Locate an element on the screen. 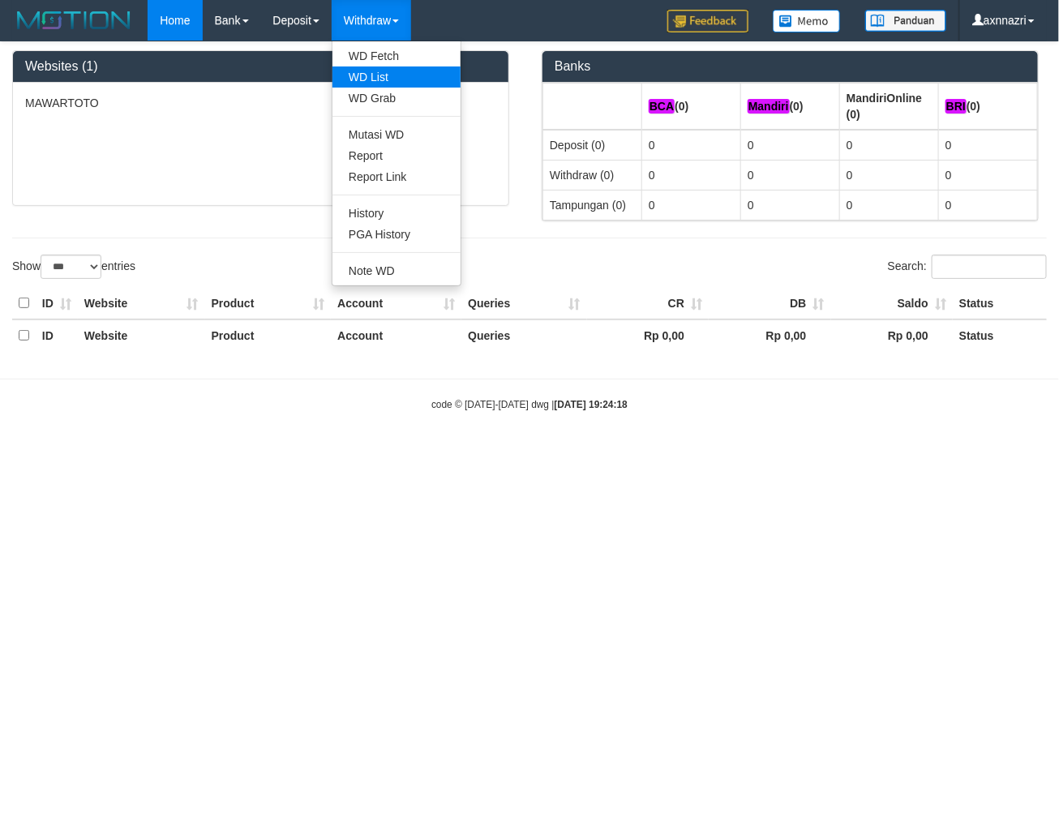 This screenshot has height=823, width=1059. th: Saldo is located at coordinates (892, 303).